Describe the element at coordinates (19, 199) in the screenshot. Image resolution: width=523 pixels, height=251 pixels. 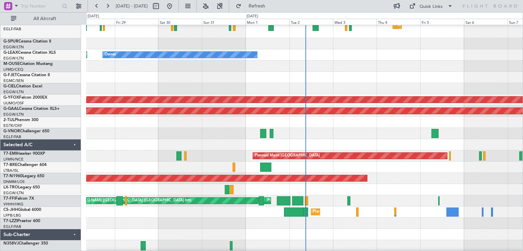
I see `a: T7-FFIFalcon 7X` at that location.